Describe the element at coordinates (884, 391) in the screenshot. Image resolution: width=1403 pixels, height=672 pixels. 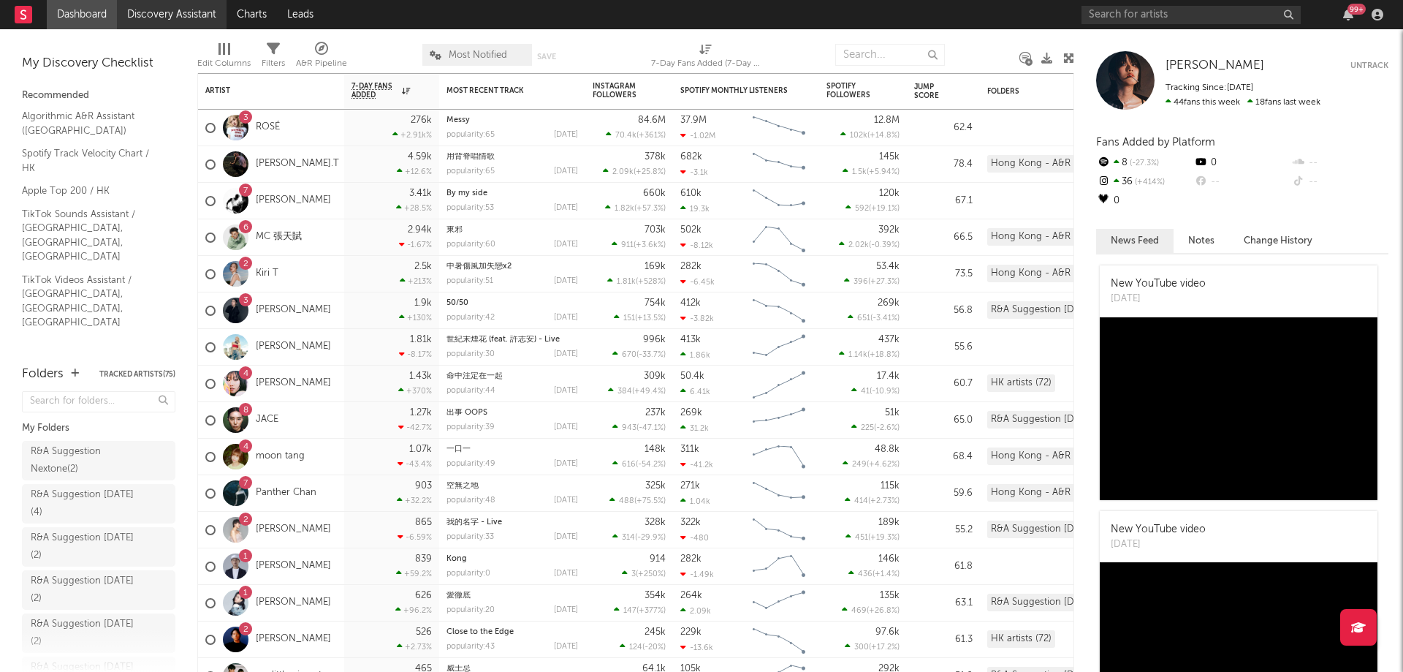
I see `span: -10.9 %` at that location.